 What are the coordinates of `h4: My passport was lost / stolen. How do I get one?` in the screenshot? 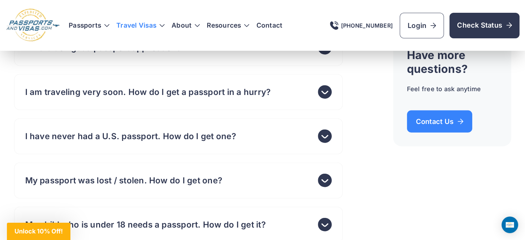 It's located at (124, 181).